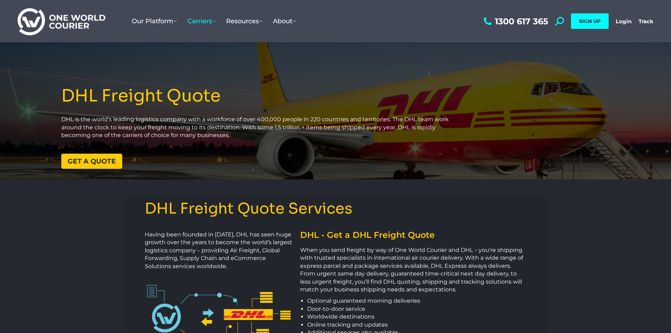 The height and width of the screenshot is (333, 671). Describe the element at coordinates (413, 235) in the screenshot. I see `h2: DHL - Get a DHL Freight Quote` at that location.